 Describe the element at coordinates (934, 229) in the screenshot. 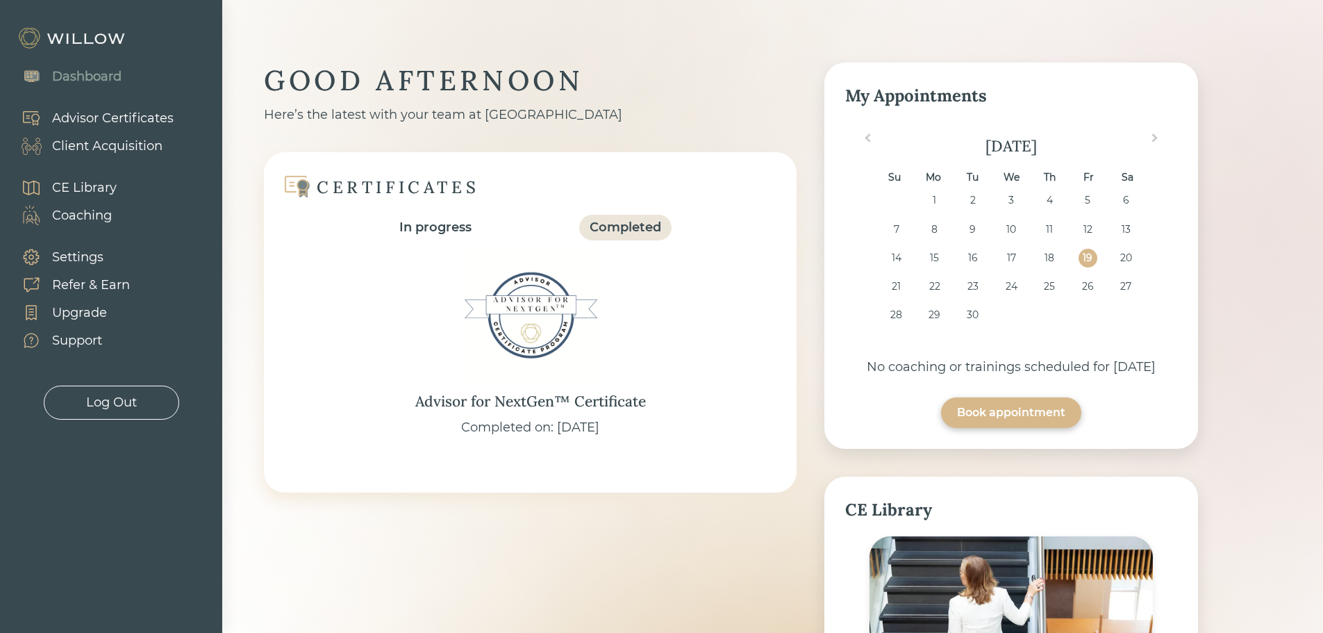

I see `div: Choose Monday, September 8th, 2025` at that location.